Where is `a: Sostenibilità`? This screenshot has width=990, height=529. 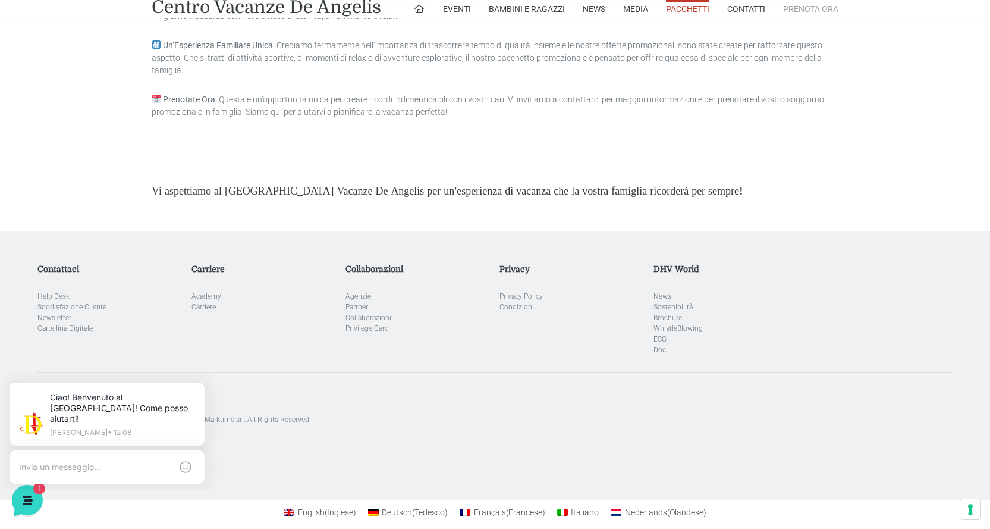 a: Sostenibilità is located at coordinates (673, 307).